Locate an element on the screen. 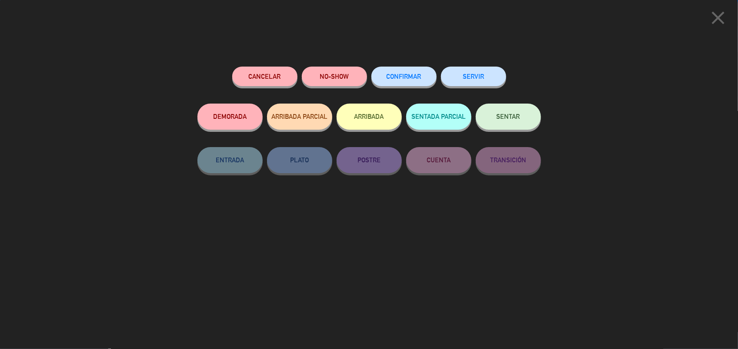 The width and height of the screenshot is (738, 349). button: ARRIBADA is located at coordinates (369, 117).